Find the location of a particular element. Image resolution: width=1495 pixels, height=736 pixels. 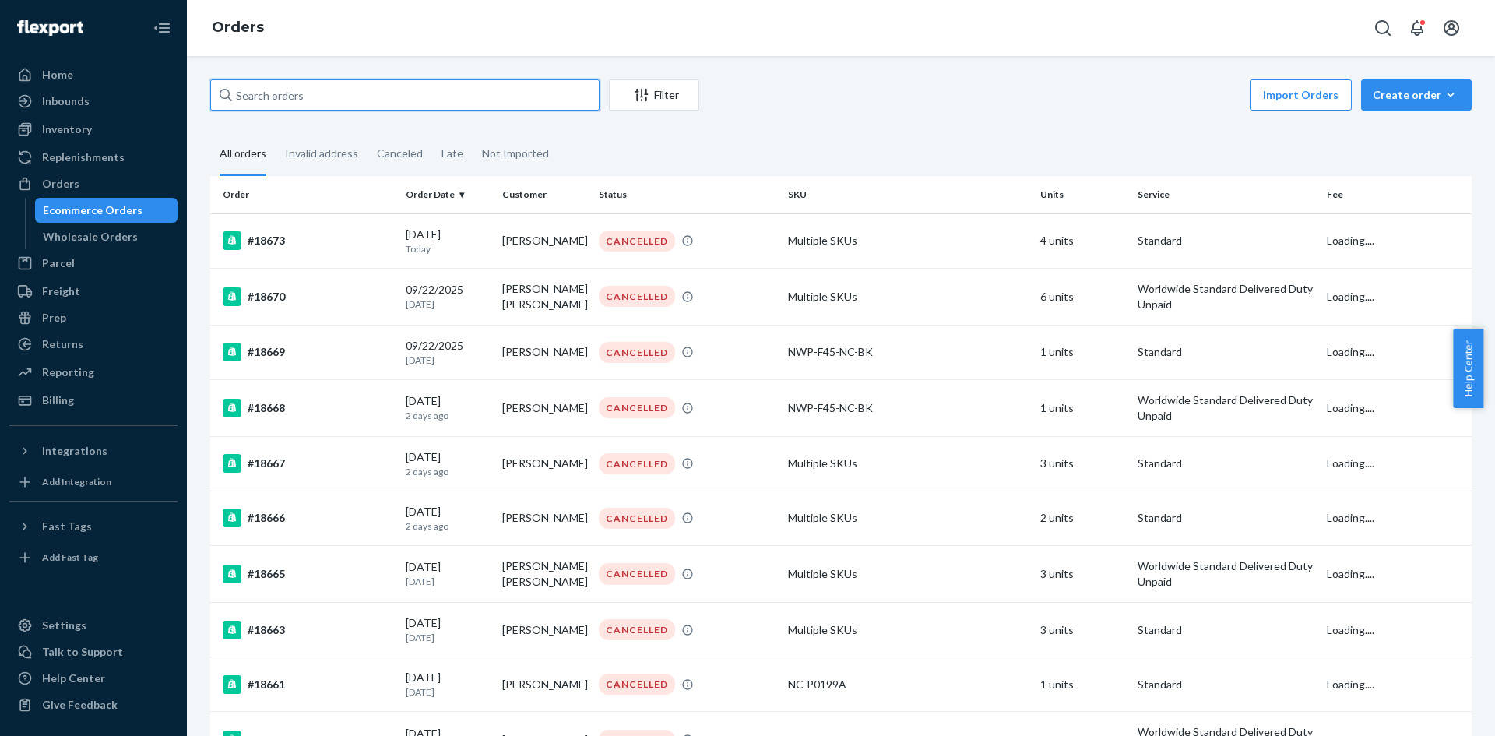

div: Canceled is located at coordinates (399, 153).